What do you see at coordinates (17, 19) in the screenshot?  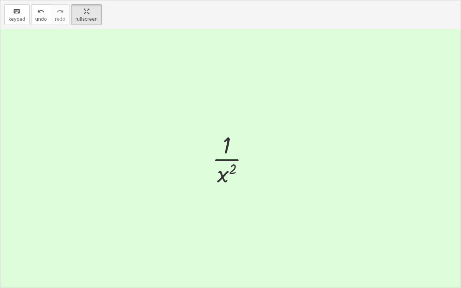 I see `span: keypad` at bounding box center [17, 19].